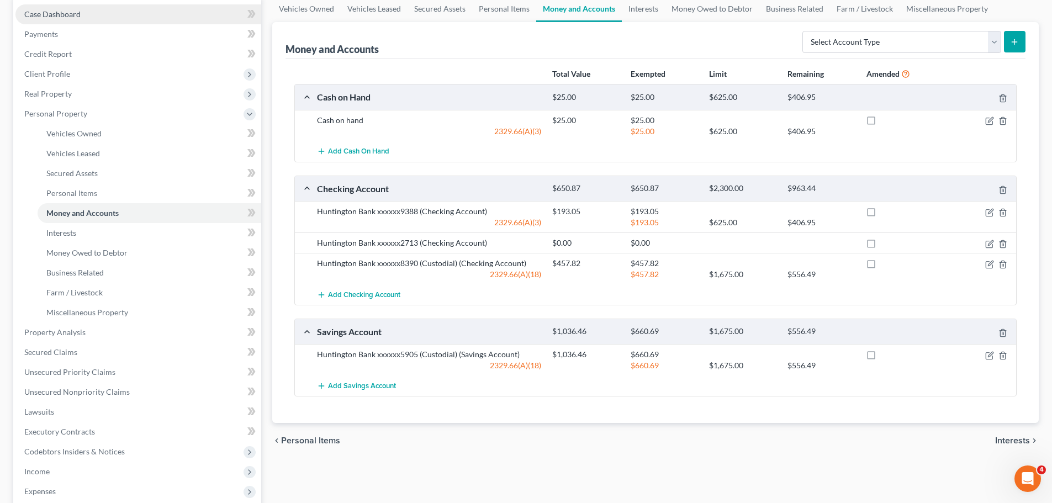  I want to click on span: Money and Accounts, so click(82, 213).